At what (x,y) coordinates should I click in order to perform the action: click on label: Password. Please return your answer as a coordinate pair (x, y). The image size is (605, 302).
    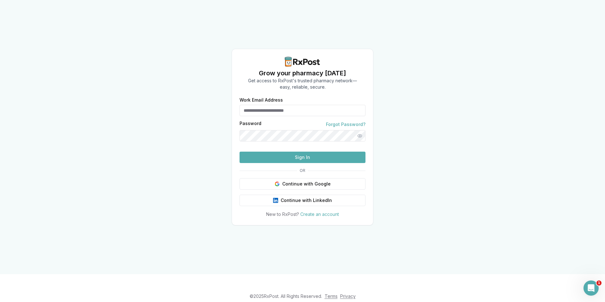
    Looking at the image, I should click on (250, 124).